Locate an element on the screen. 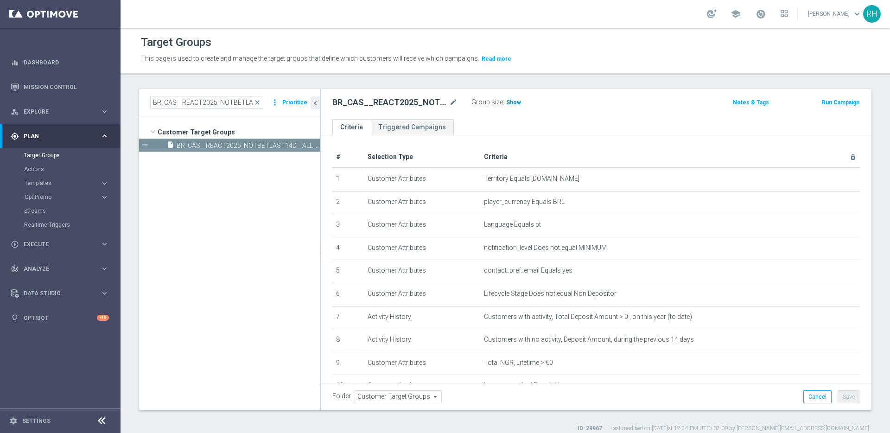  span: keyboard_arrow_down is located at coordinates (857, 14).